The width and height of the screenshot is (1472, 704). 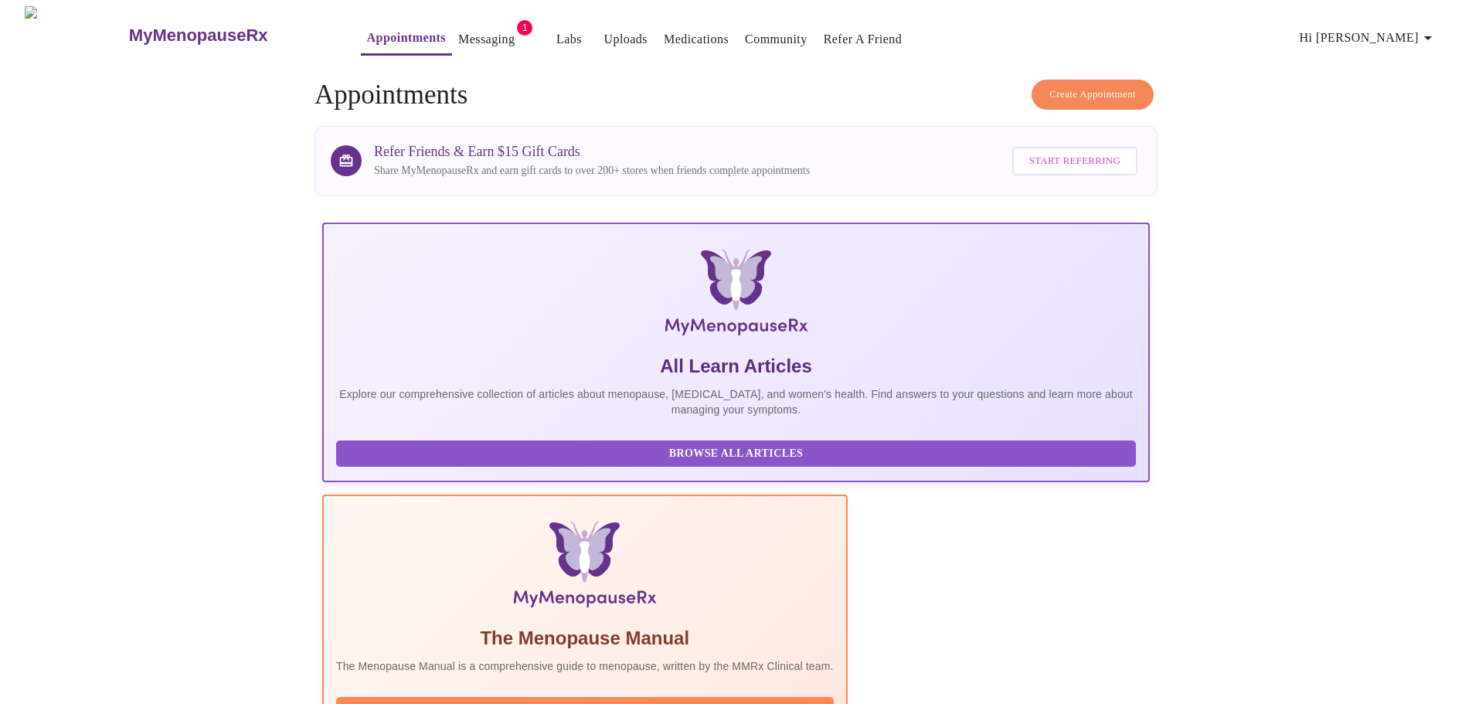 I want to click on h3: MyMenopauseRx, so click(x=199, y=36).